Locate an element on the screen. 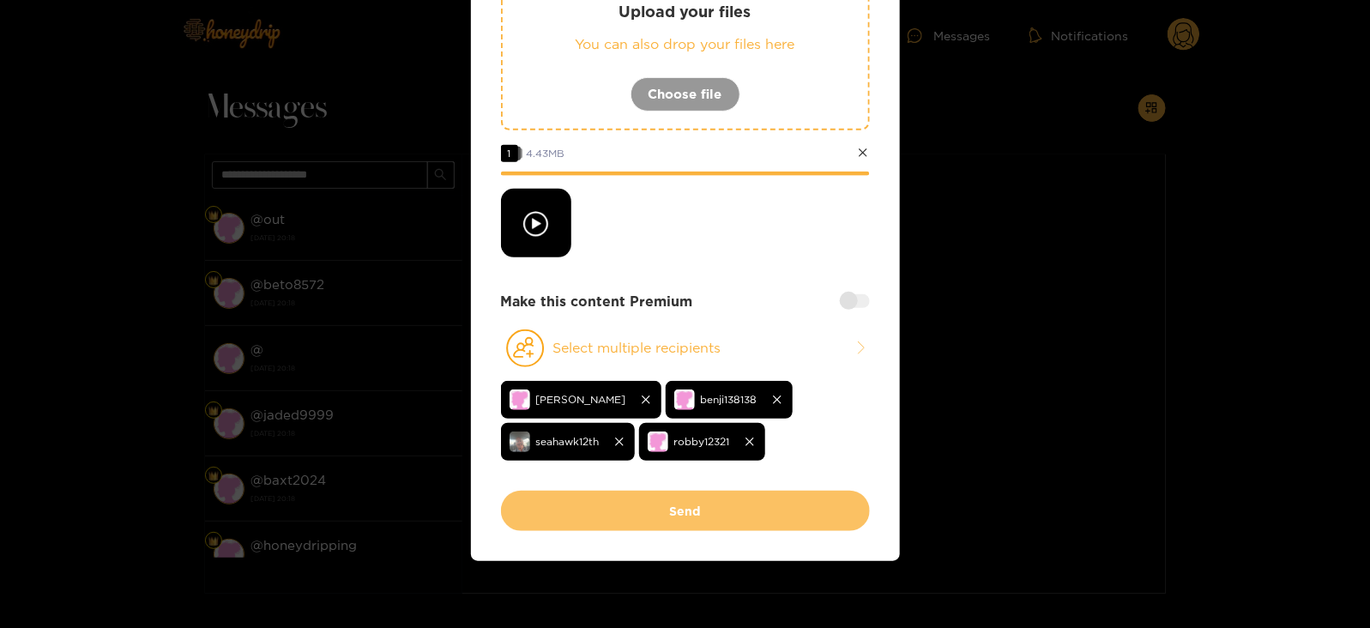 The width and height of the screenshot is (1370, 628). span: robby12321 is located at coordinates (702, 441).